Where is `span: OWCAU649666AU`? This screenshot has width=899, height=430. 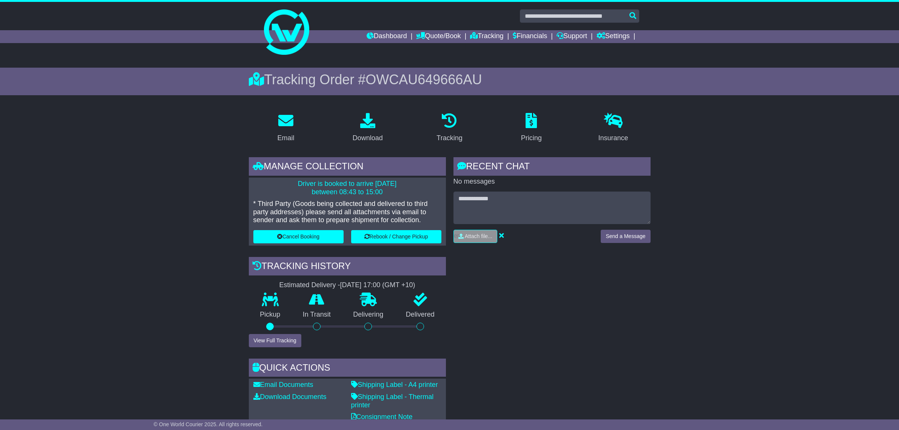
span: OWCAU649666AU is located at coordinates (424, 79).